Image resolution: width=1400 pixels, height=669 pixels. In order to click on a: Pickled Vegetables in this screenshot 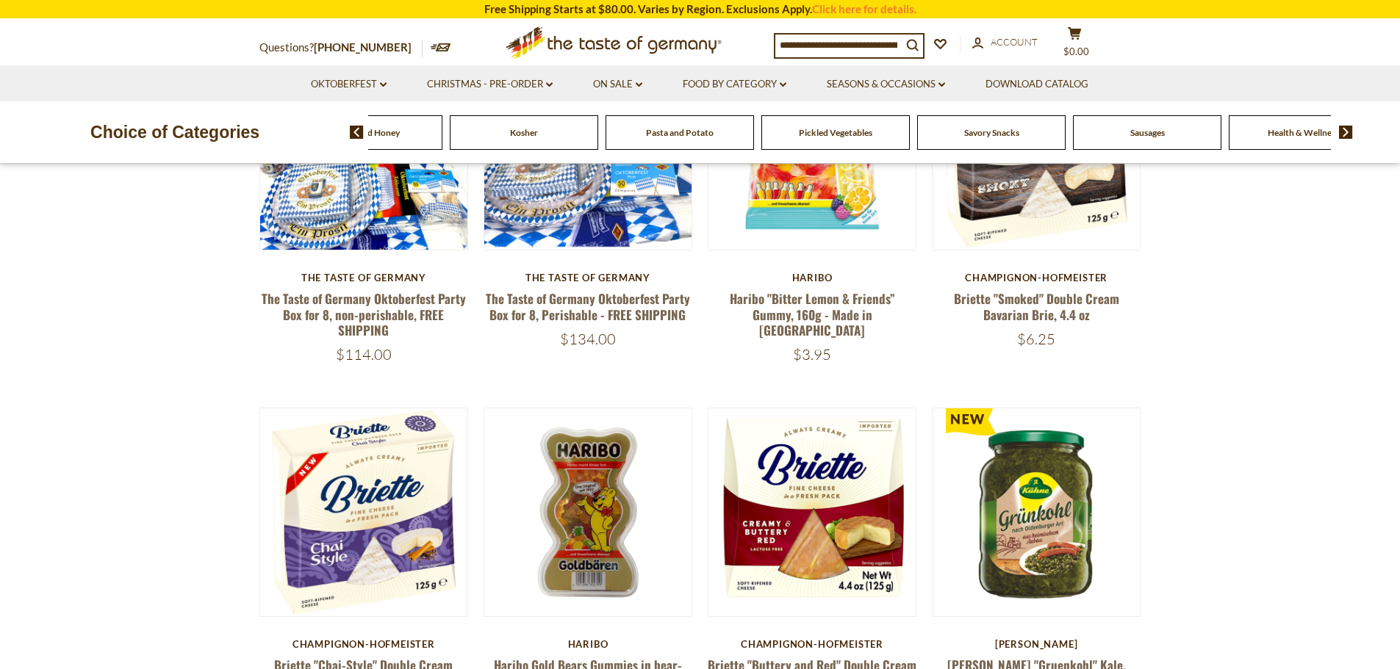, I will do `click(835, 132)`.